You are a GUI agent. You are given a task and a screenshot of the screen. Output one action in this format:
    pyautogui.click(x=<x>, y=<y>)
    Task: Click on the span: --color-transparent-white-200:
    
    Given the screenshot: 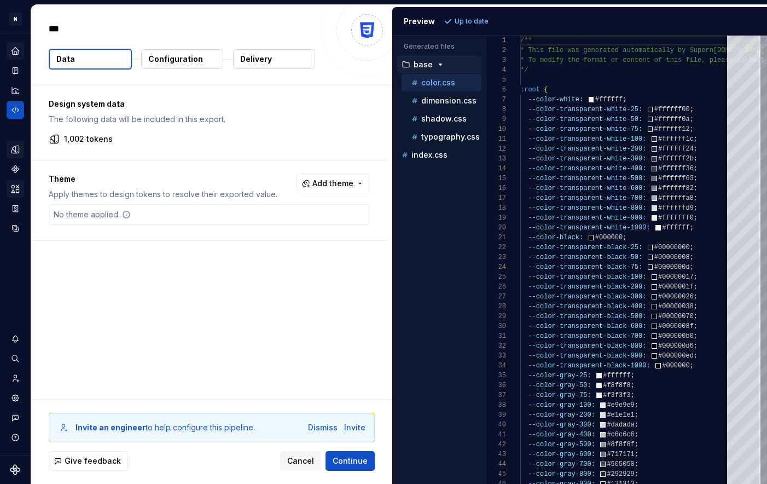 What is the action you would take?
    pyautogui.click(x=587, y=149)
    